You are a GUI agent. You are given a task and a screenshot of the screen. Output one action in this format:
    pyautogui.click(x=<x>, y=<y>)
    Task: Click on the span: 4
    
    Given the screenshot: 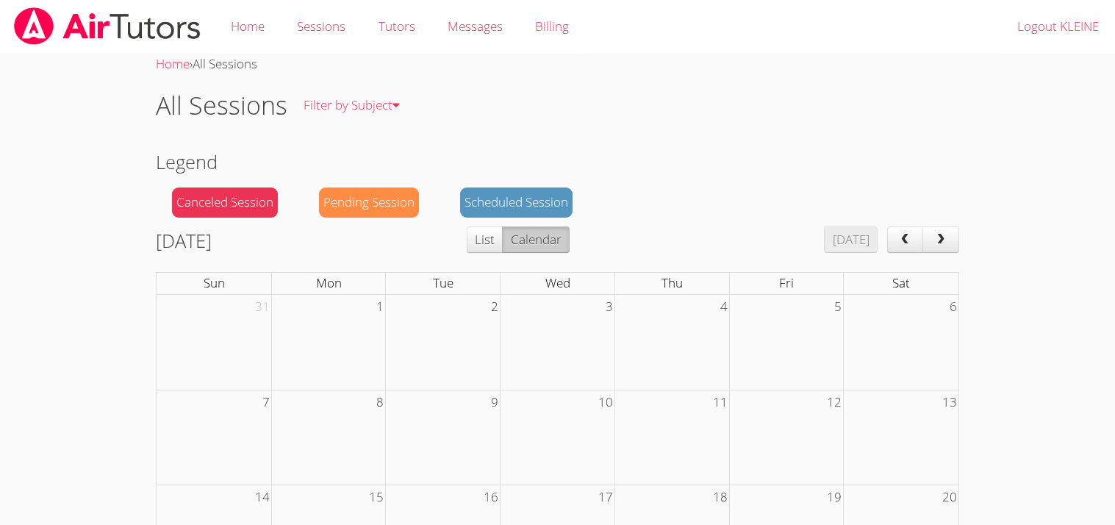 What is the action you would take?
    pyautogui.click(x=724, y=307)
    